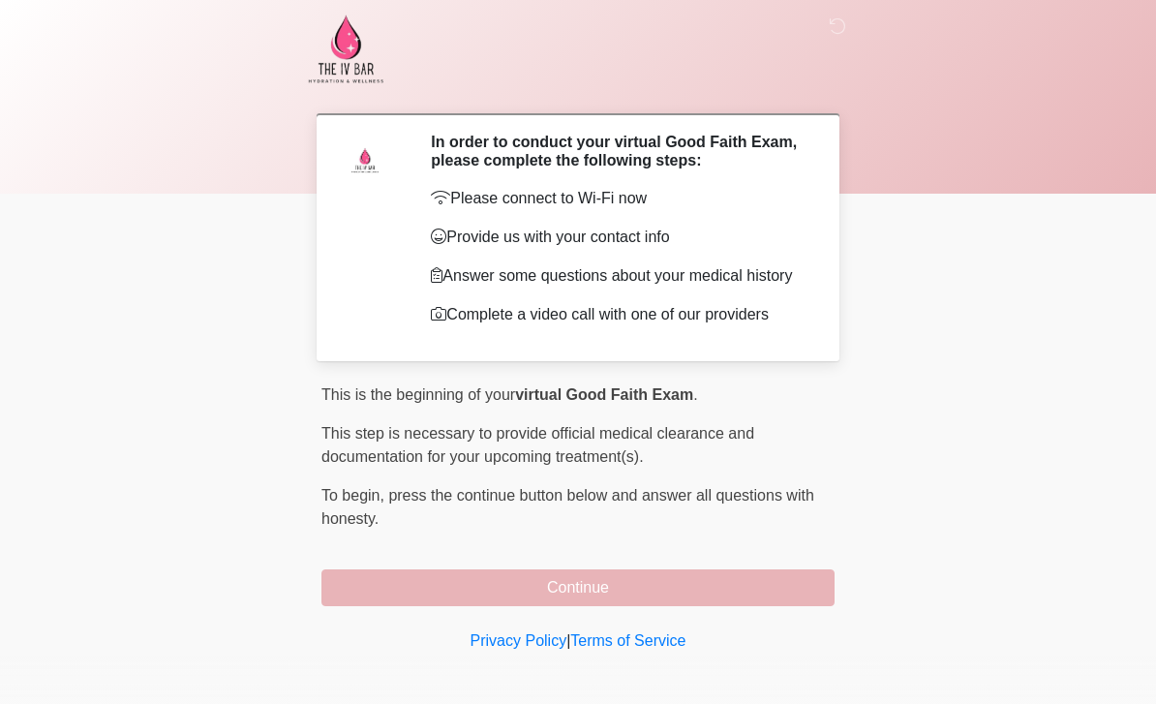 The width and height of the screenshot is (1156, 704). What do you see at coordinates (618, 199) in the screenshot?
I see `p: Please connect to Wi-Fi now` at bounding box center [618, 199].